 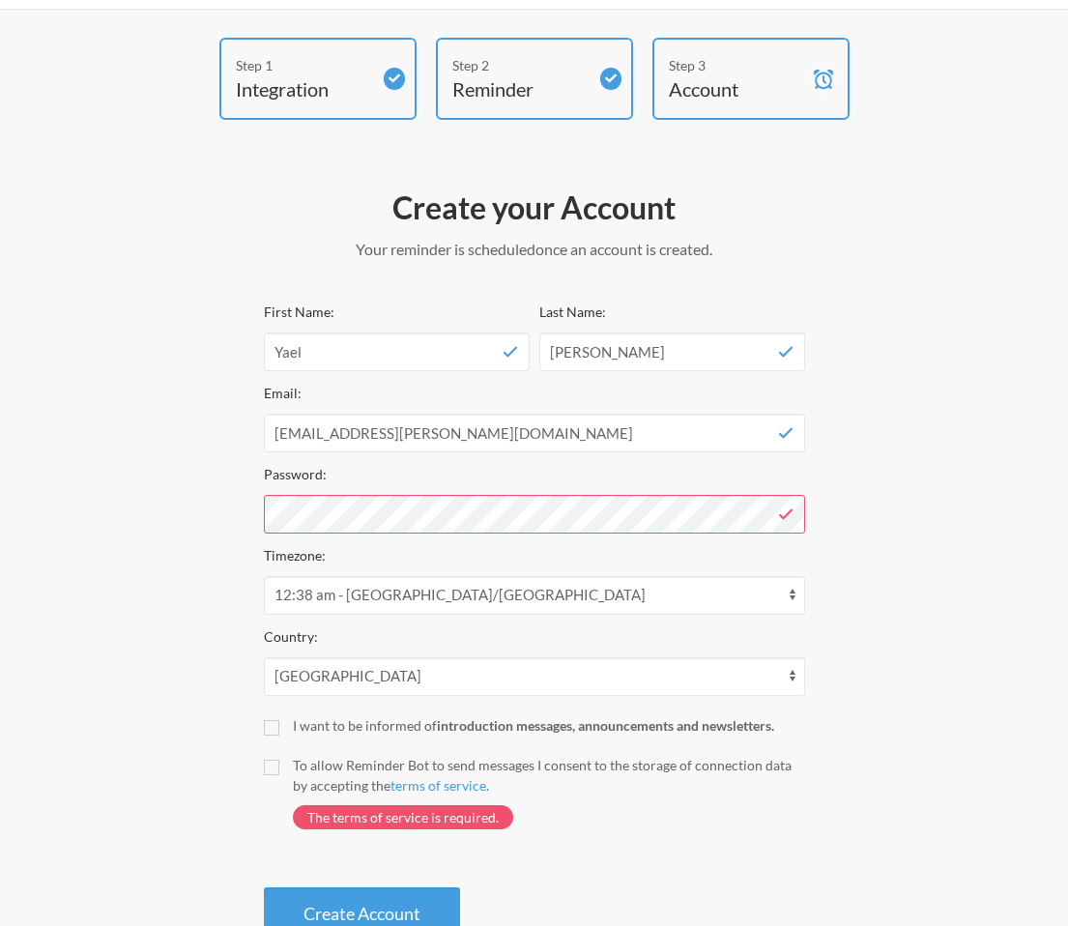 I want to click on div: Step 3, so click(x=737, y=65).